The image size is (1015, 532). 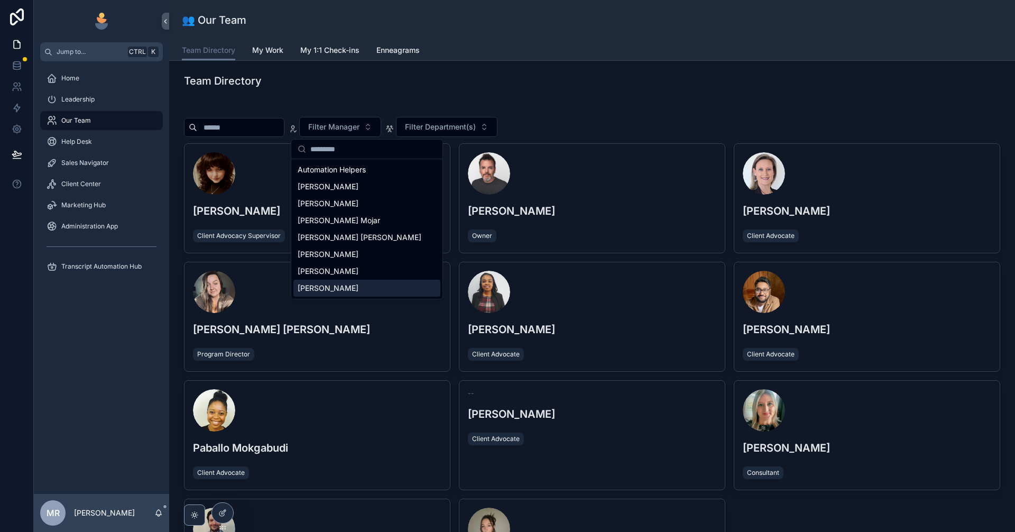 I want to click on span: Home, so click(x=70, y=78).